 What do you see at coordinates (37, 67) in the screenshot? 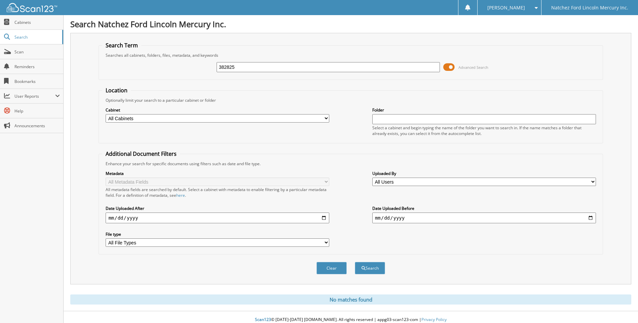
I see `span: Reminders` at bounding box center [37, 67].